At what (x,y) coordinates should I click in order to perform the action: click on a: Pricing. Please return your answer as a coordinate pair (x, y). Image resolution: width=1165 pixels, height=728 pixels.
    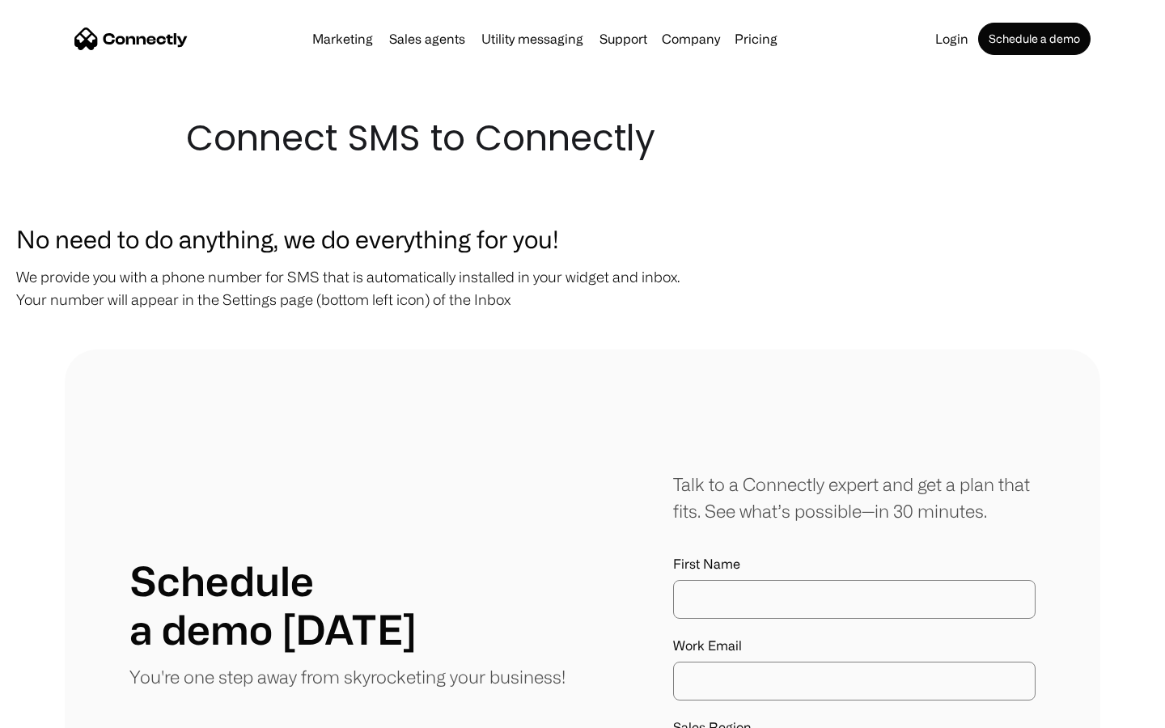
    Looking at the image, I should click on (756, 39).